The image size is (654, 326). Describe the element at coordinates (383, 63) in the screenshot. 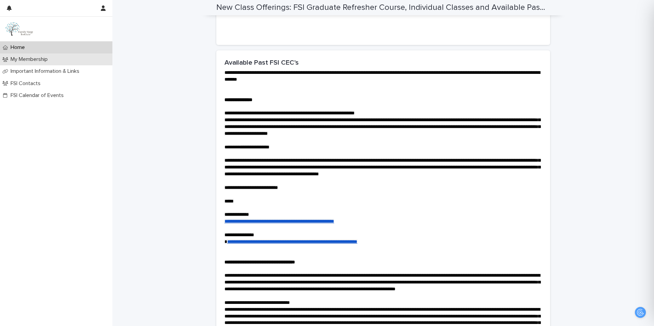

I see `h2: Available Past FSI CEC's` at that location.